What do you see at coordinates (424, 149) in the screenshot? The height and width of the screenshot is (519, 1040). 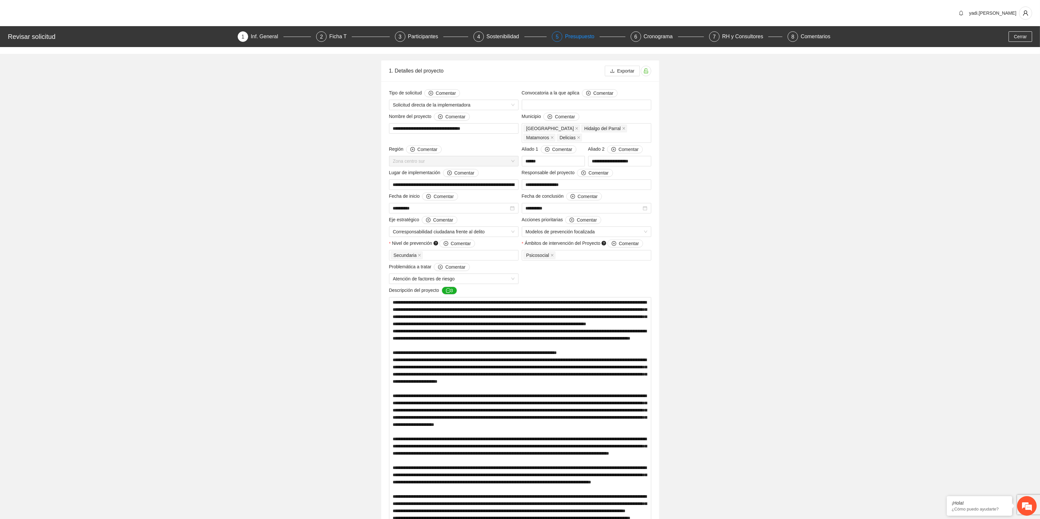 I see `button: Región` at bounding box center [424, 149].